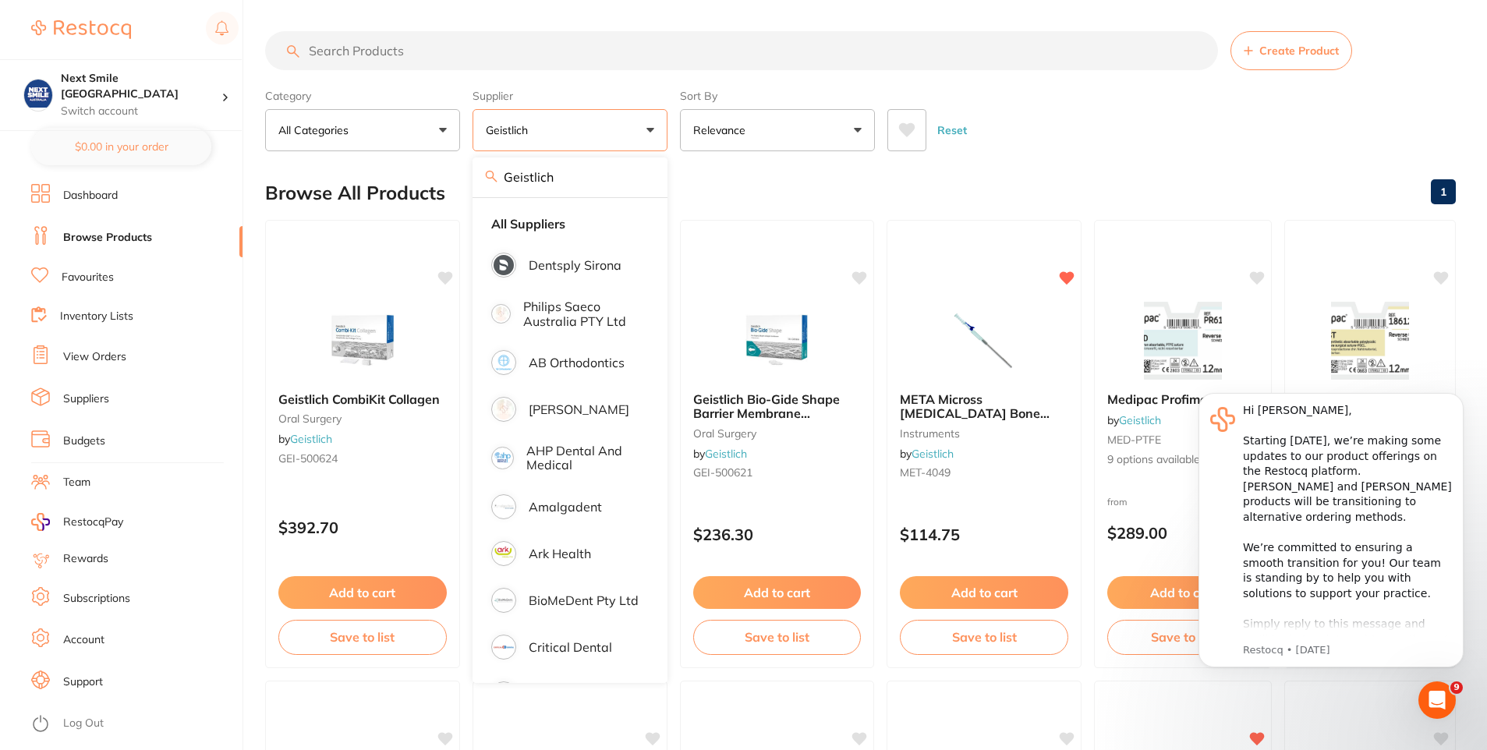 Image resolution: width=1487 pixels, height=750 pixels. I want to click on button: Log Out, so click(134, 725).